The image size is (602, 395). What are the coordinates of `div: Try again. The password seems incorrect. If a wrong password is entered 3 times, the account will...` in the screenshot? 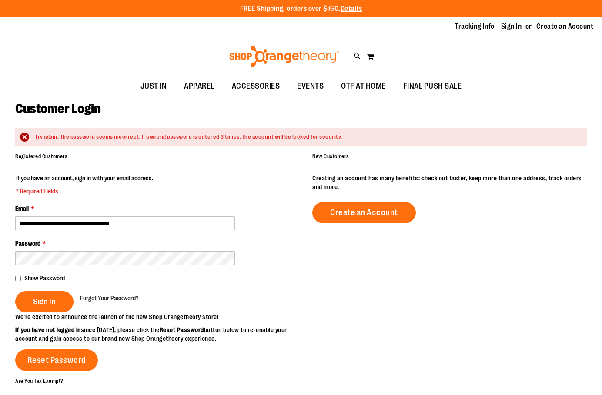 It's located at (306, 137).